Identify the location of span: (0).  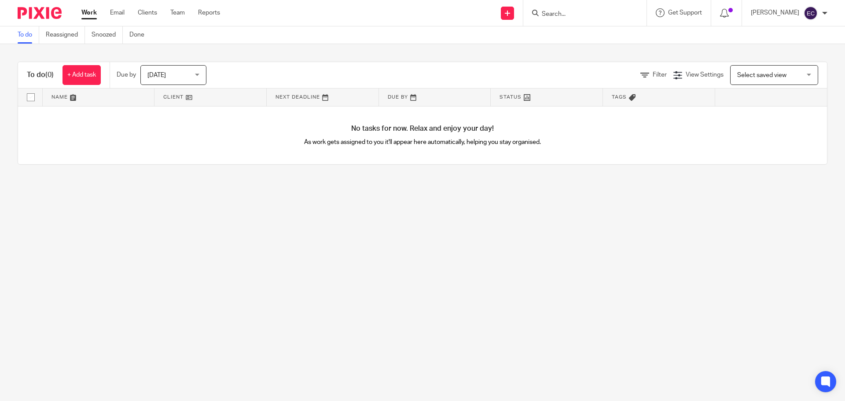
(49, 75).